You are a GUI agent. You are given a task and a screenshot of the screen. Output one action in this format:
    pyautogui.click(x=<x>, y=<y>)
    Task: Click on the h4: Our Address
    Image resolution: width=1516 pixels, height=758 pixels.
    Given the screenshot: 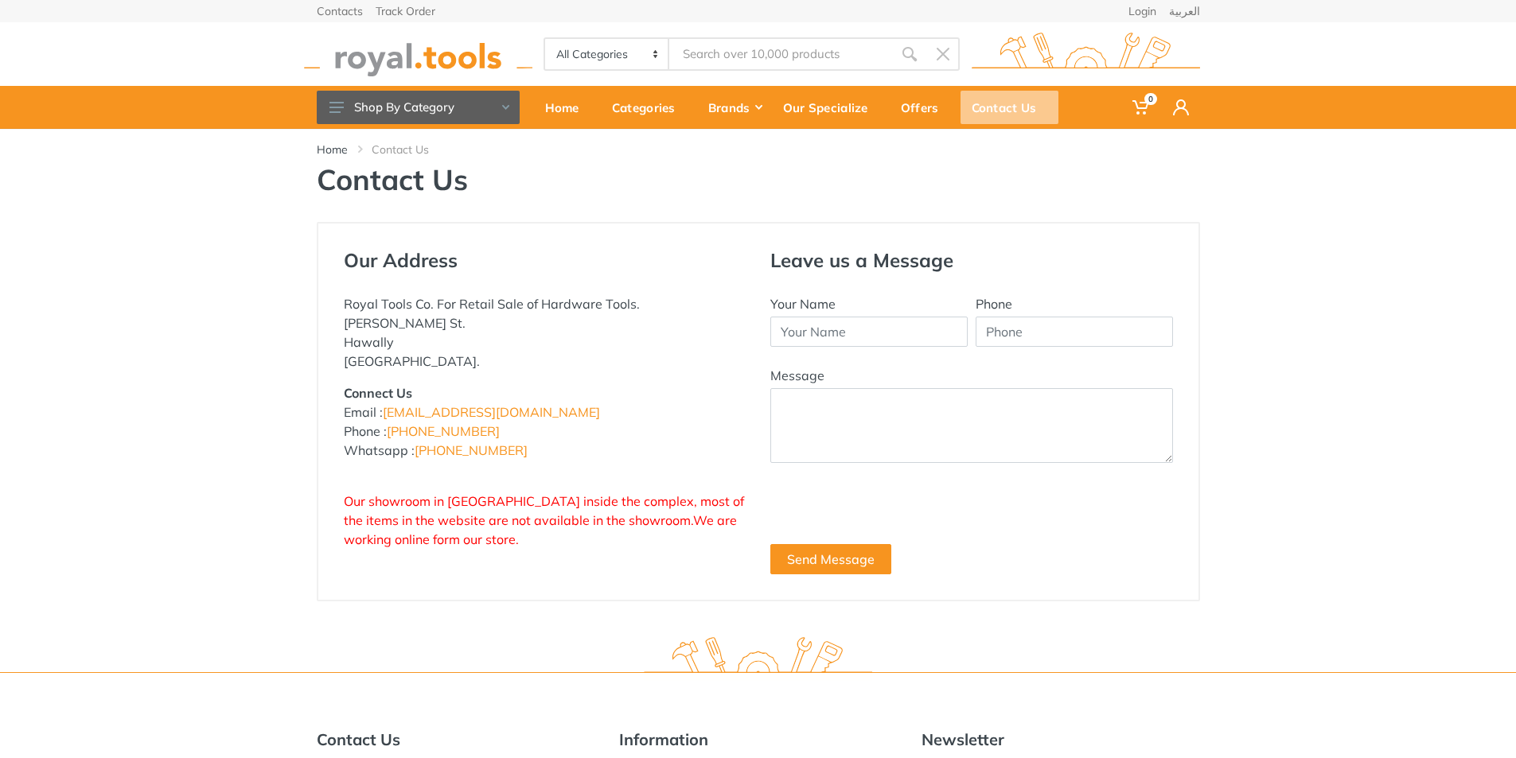 What is the action you would take?
    pyautogui.click(x=545, y=260)
    